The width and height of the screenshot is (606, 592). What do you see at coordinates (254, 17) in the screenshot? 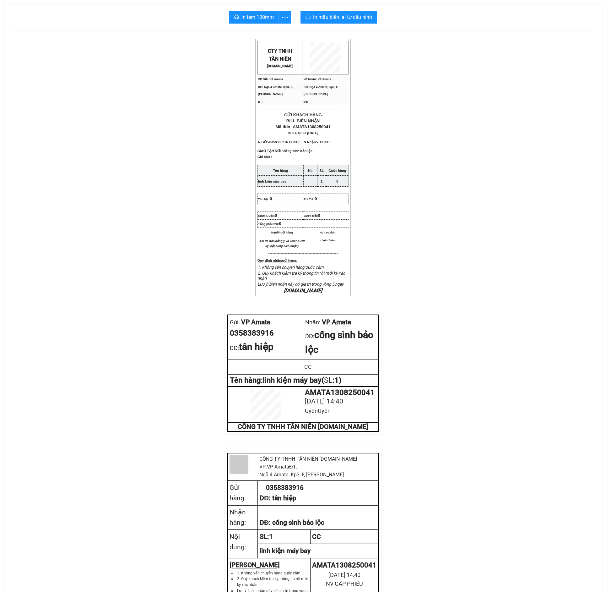
I see `button: printerIn tem 100mm` at bounding box center [254, 17].